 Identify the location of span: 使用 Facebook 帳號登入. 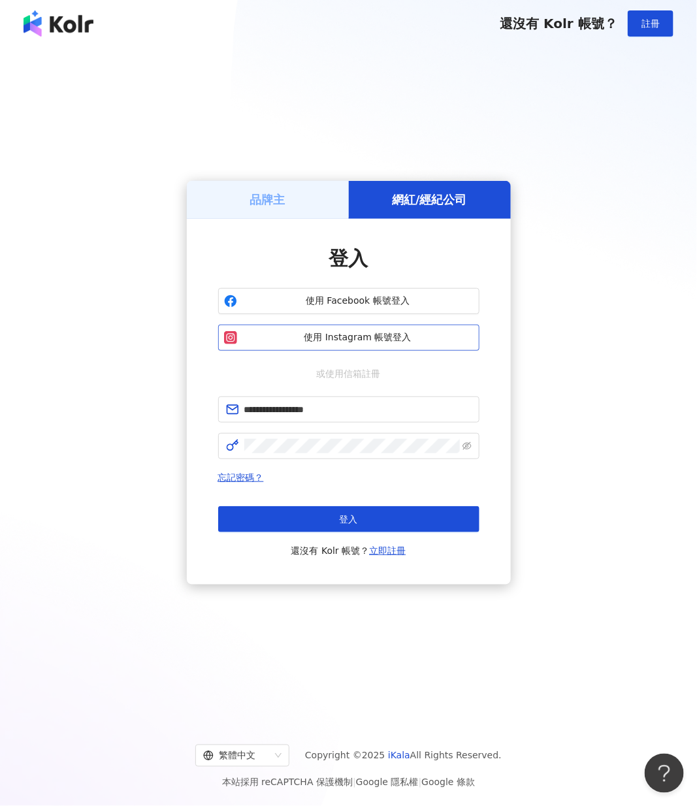
(358, 301).